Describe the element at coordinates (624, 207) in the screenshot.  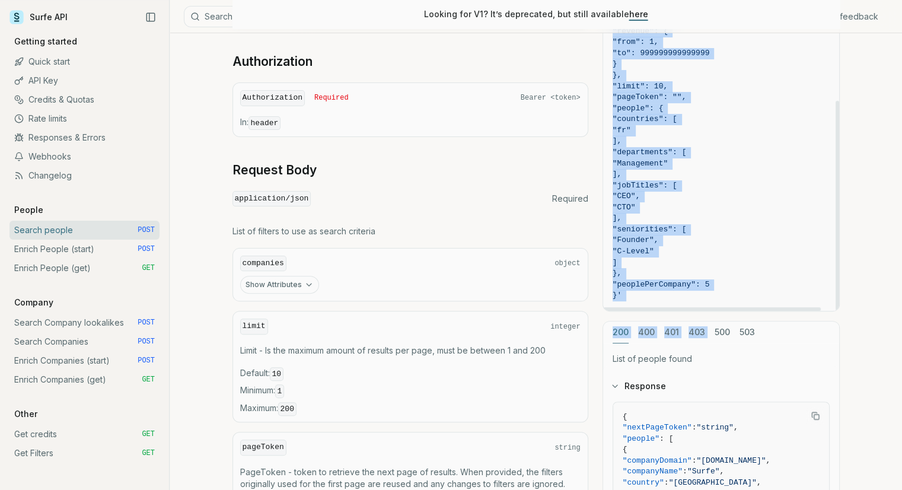
I see `span: "CTO"` at that location.